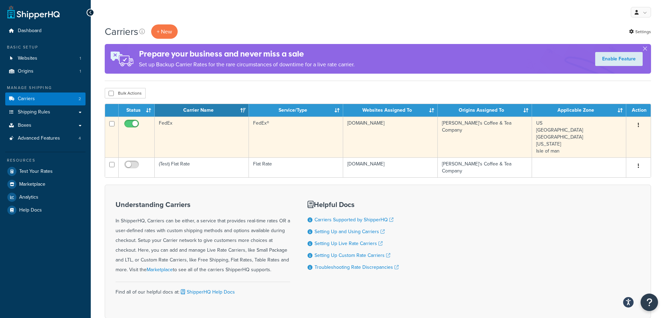  Describe the element at coordinates (203, 204) in the screenshot. I see `h3: Understanding Carriers` at that location.